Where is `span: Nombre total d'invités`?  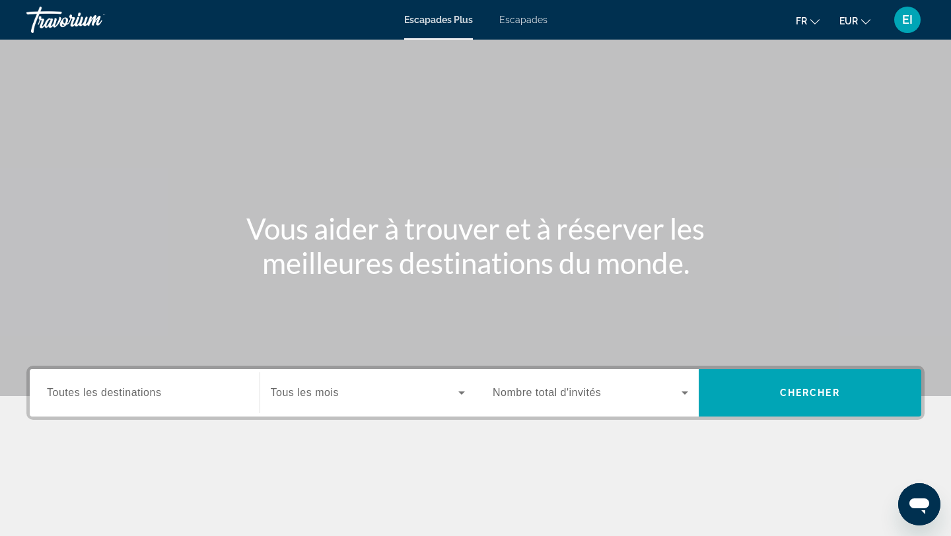
span: Nombre total d'invités is located at coordinates (547, 392).